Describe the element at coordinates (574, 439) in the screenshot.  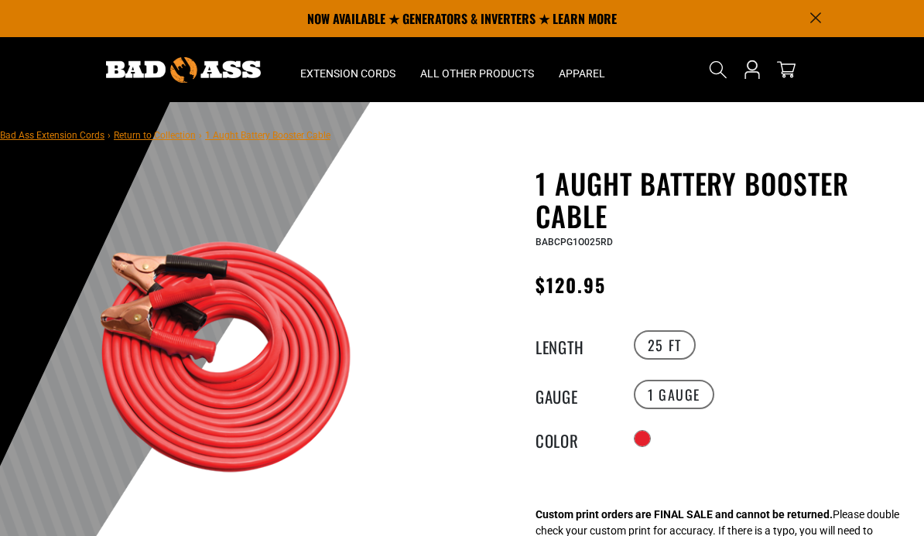
I see `legend: Color` at that location.